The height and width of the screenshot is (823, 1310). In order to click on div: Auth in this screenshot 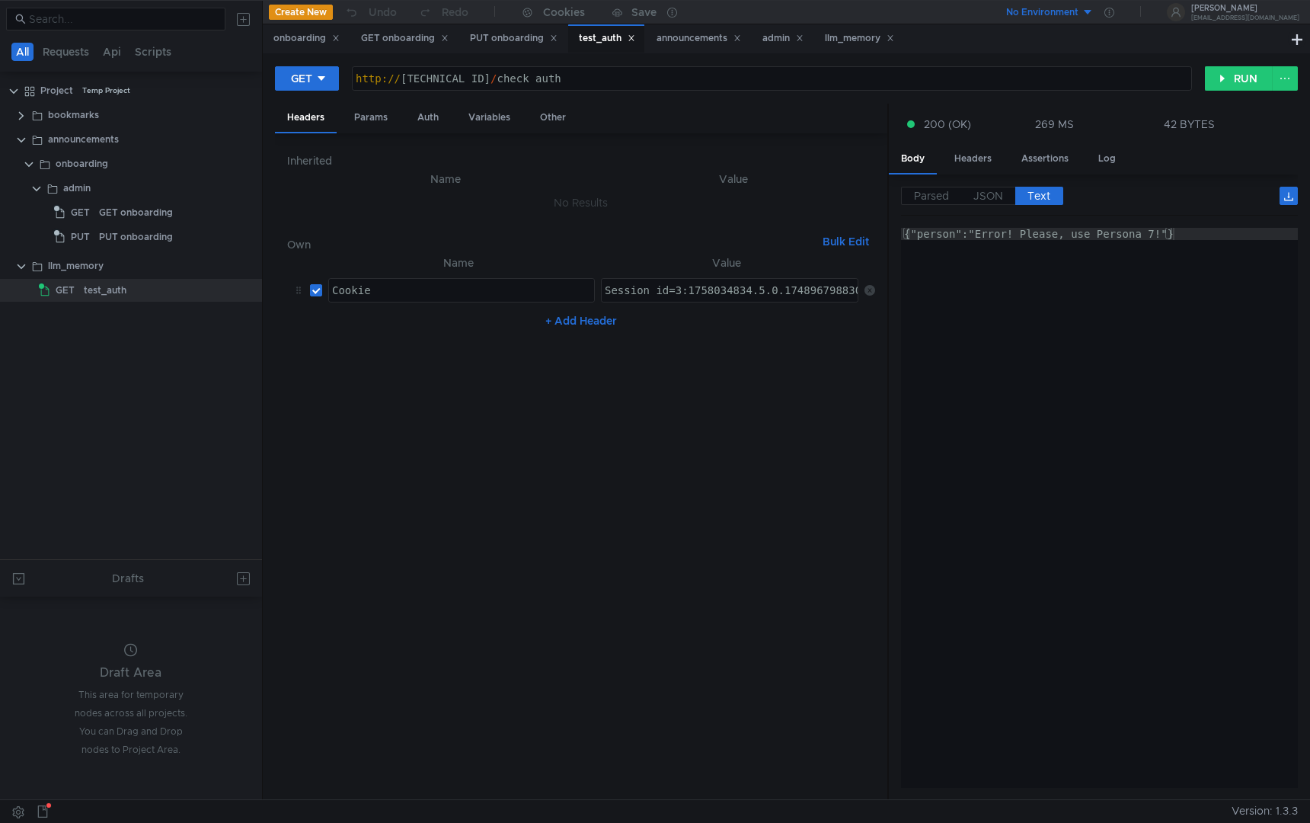, I will do `click(428, 117)`.